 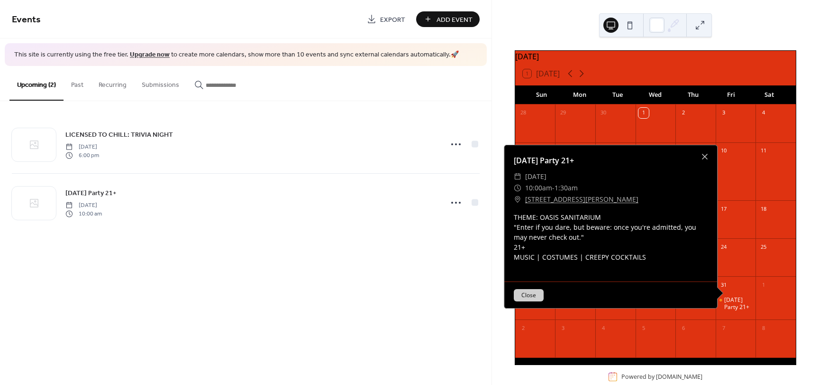 I want to click on a: LICENSED TO CHILL: TRIVIA NIGHT, so click(x=119, y=134).